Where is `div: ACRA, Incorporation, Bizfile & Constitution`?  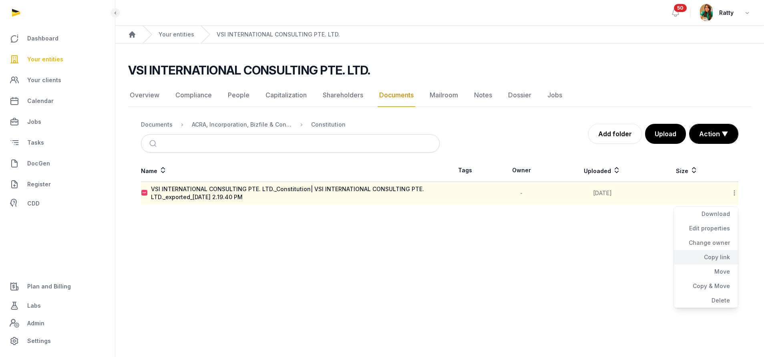
div: ACRA, Incorporation, Bizfile & Constitution is located at coordinates (242, 125).